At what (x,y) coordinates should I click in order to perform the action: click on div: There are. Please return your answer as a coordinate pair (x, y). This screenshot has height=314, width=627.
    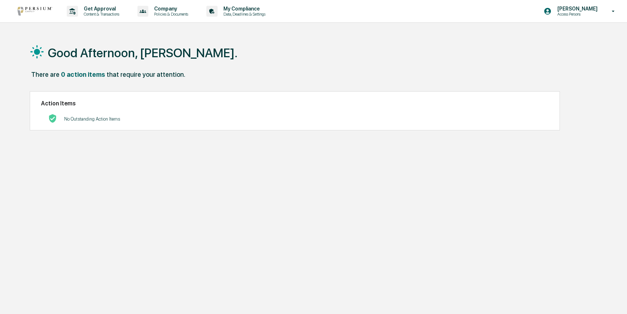
    Looking at the image, I should click on (45, 74).